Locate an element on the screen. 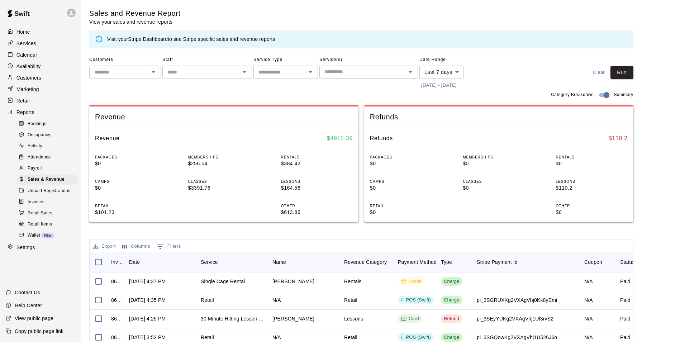 This screenshot has height=342, width=680. p: $384.42 is located at coordinates (317, 163).